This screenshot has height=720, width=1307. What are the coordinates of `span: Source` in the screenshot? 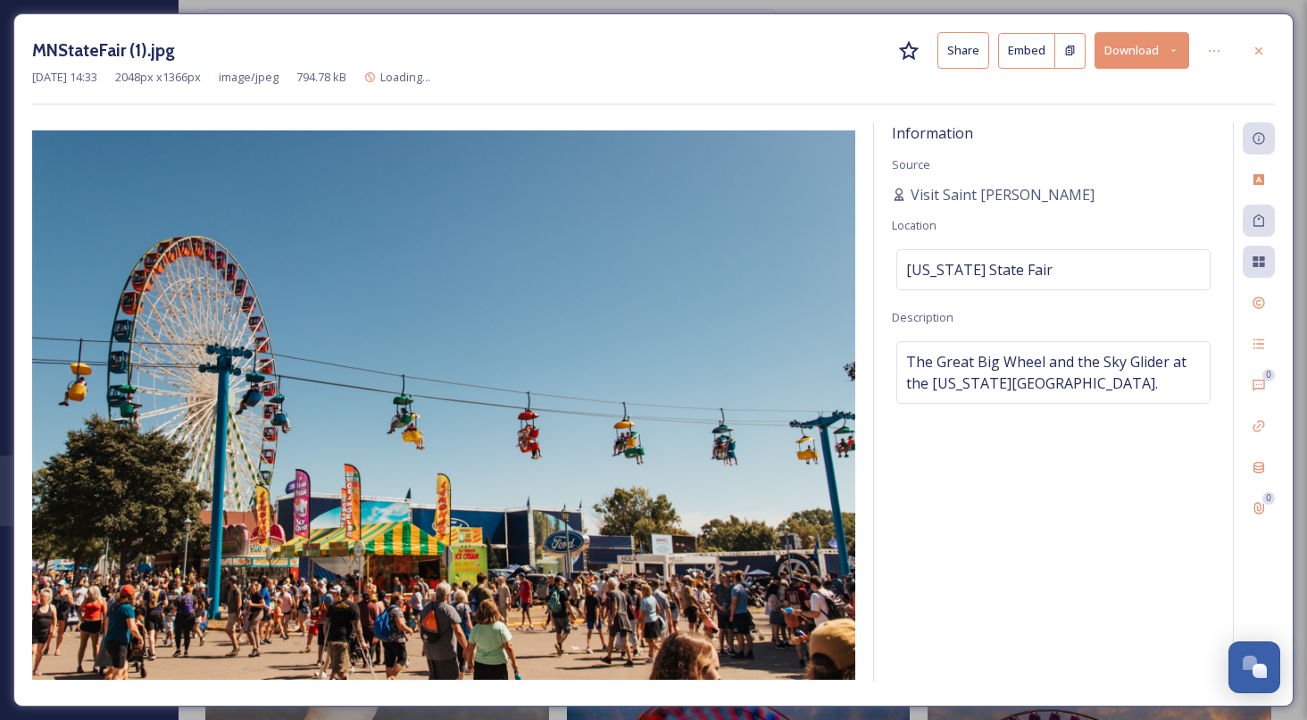 It's located at (911, 164).